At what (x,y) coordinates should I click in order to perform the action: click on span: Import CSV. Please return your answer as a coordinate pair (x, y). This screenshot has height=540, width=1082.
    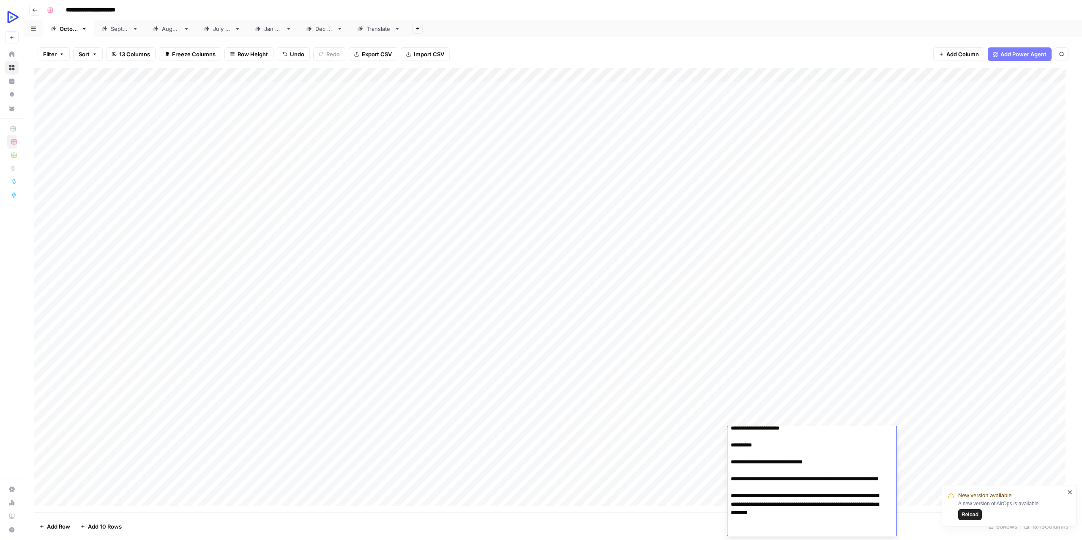
    Looking at the image, I should click on (429, 54).